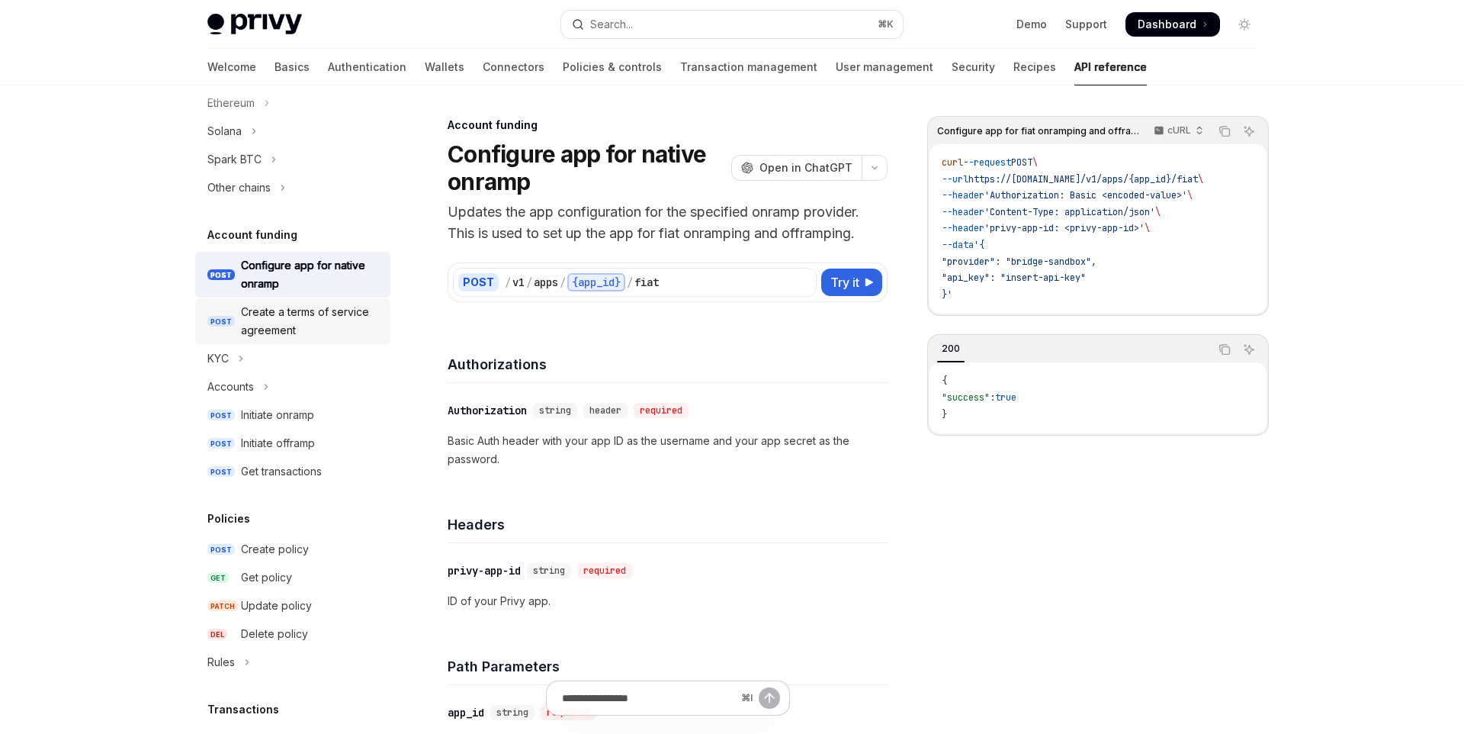 The width and height of the screenshot is (1464, 734). What do you see at coordinates (769, 698) in the screenshot?
I see `button: Send message` at bounding box center [769, 698].